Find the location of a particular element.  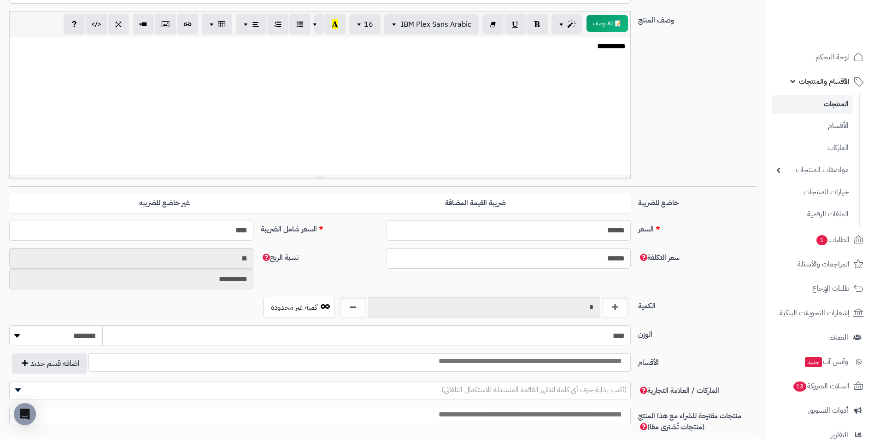

label: الأقسام is located at coordinates (697, 361).